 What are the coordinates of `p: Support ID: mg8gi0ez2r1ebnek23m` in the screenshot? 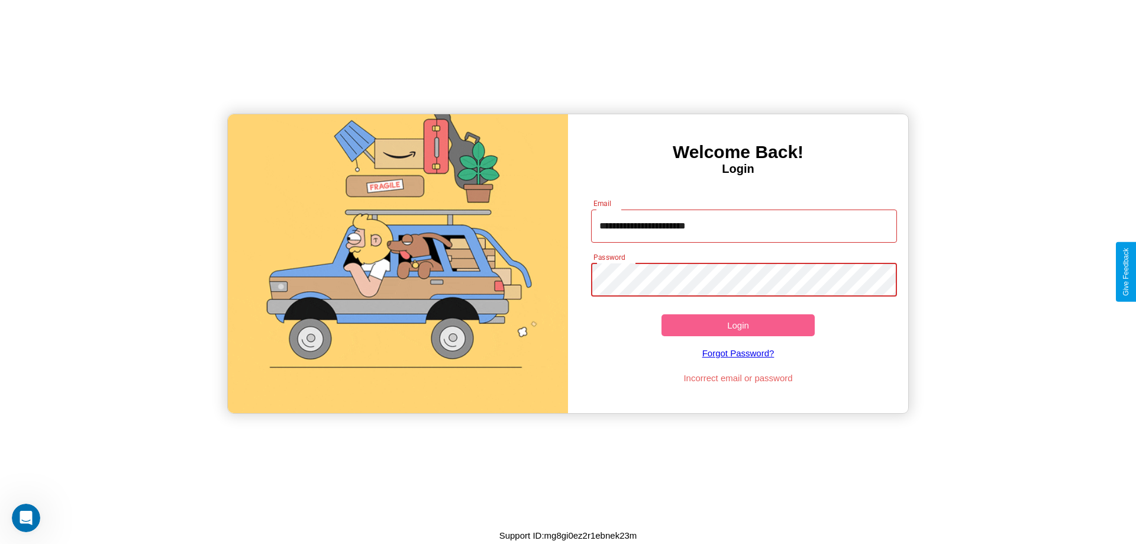 It's located at (568, 535).